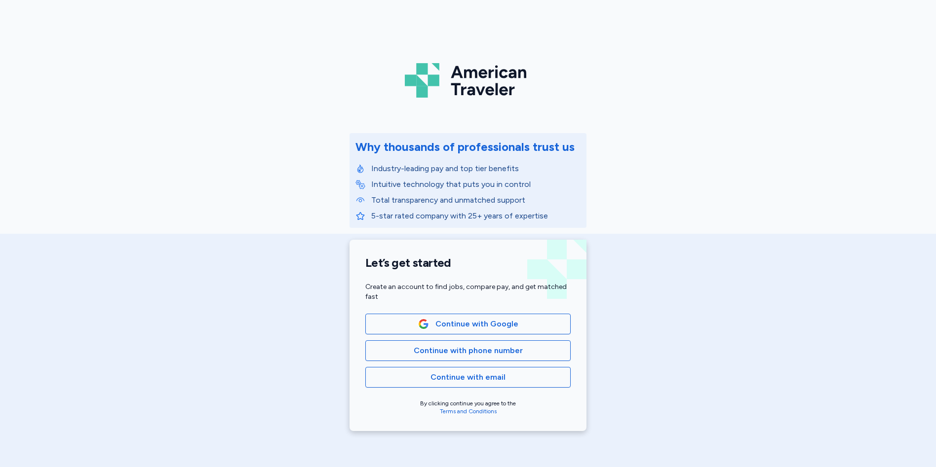 The height and width of the screenshot is (467, 936). I want to click on div: Create an account to find jobs, compare pay, and get matched fast, so click(468, 292).